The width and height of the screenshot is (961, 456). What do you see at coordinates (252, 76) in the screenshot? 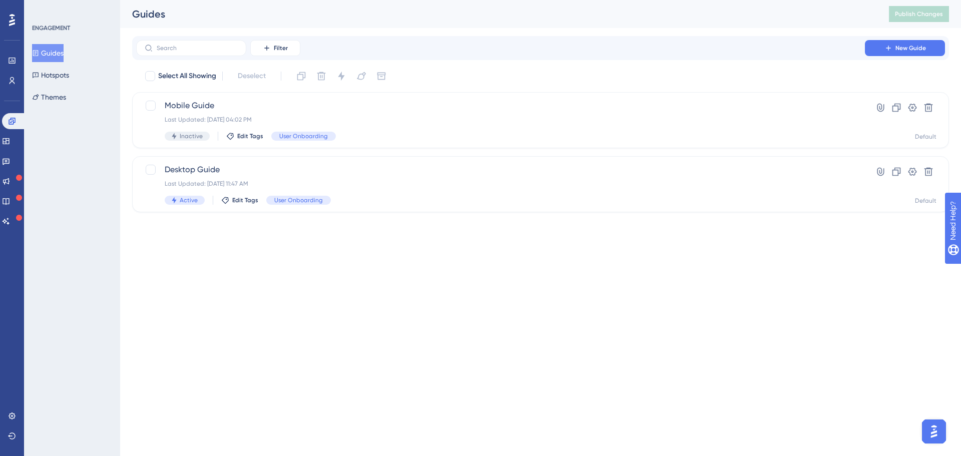
I see `button: Deselect` at bounding box center [252, 76].